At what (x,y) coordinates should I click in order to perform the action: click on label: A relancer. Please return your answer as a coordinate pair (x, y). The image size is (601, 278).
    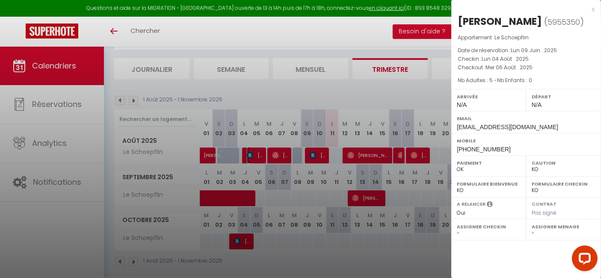
    Looking at the image, I should click on (471, 204).